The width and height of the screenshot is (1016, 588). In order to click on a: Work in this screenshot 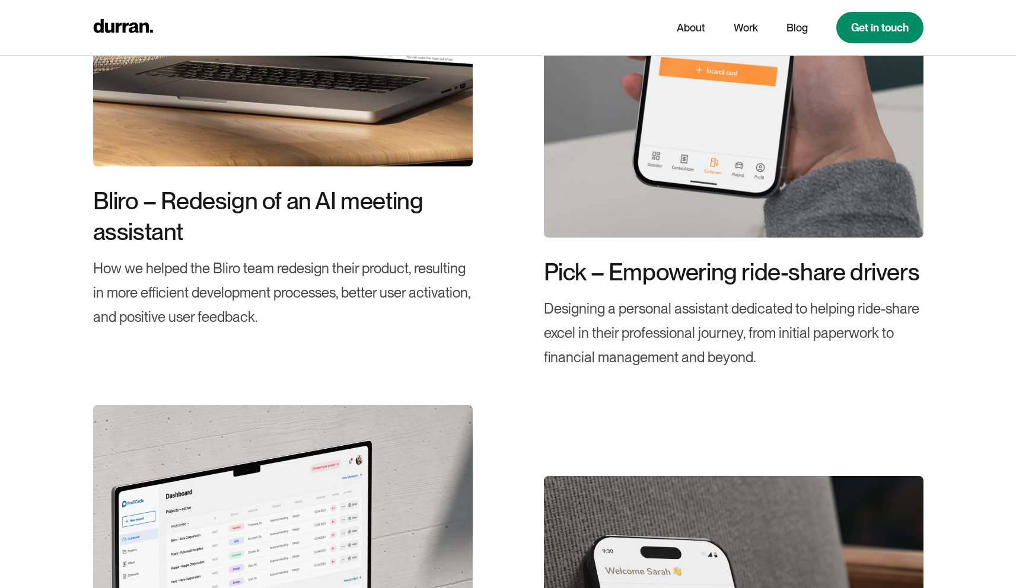, I will do `click(746, 28)`.